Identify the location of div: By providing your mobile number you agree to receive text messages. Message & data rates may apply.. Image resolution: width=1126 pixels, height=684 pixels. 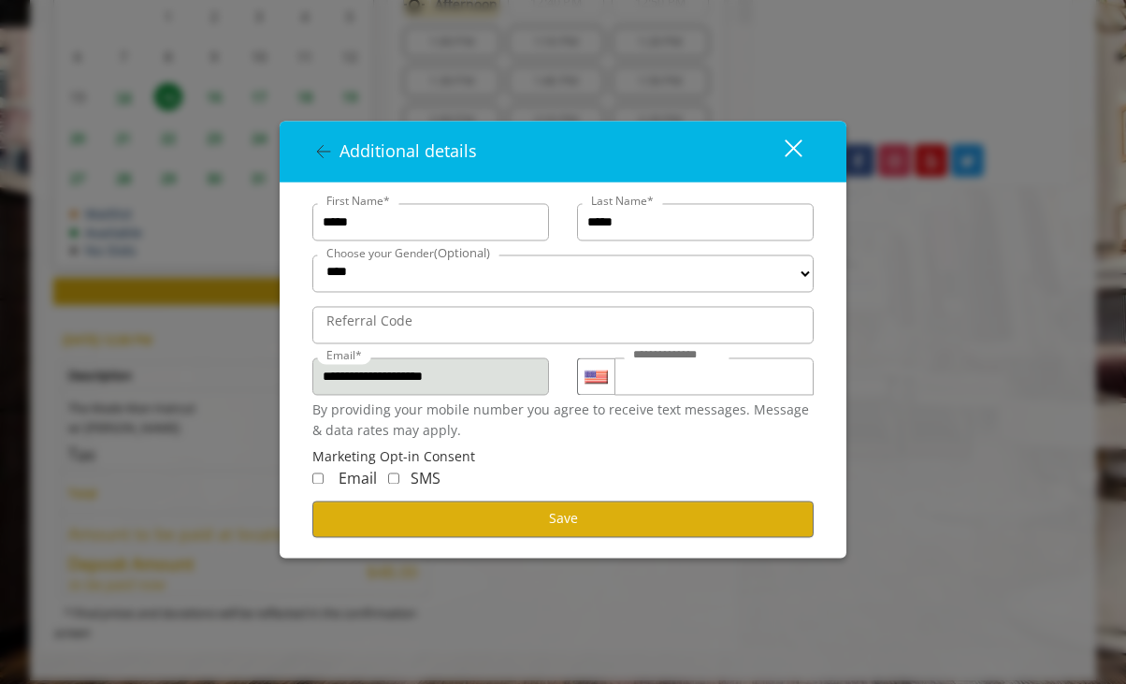
(563, 421).